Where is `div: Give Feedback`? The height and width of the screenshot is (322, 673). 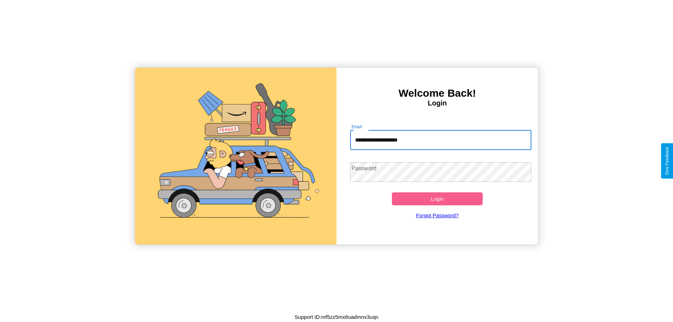 div: Give Feedback is located at coordinates (667, 161).